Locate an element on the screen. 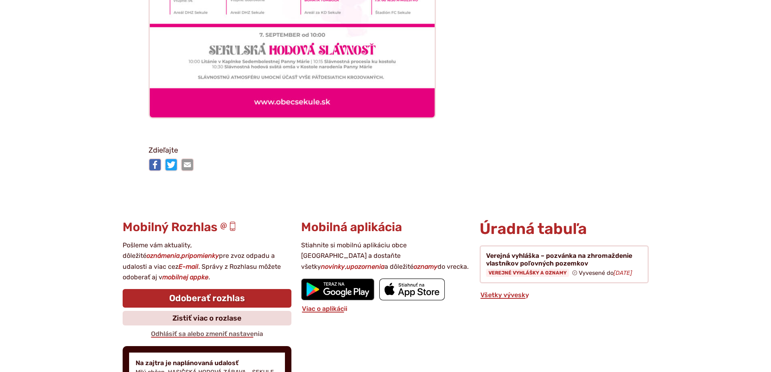  h3: Mobilný Rozhlas is located at coordinates (207, 227).